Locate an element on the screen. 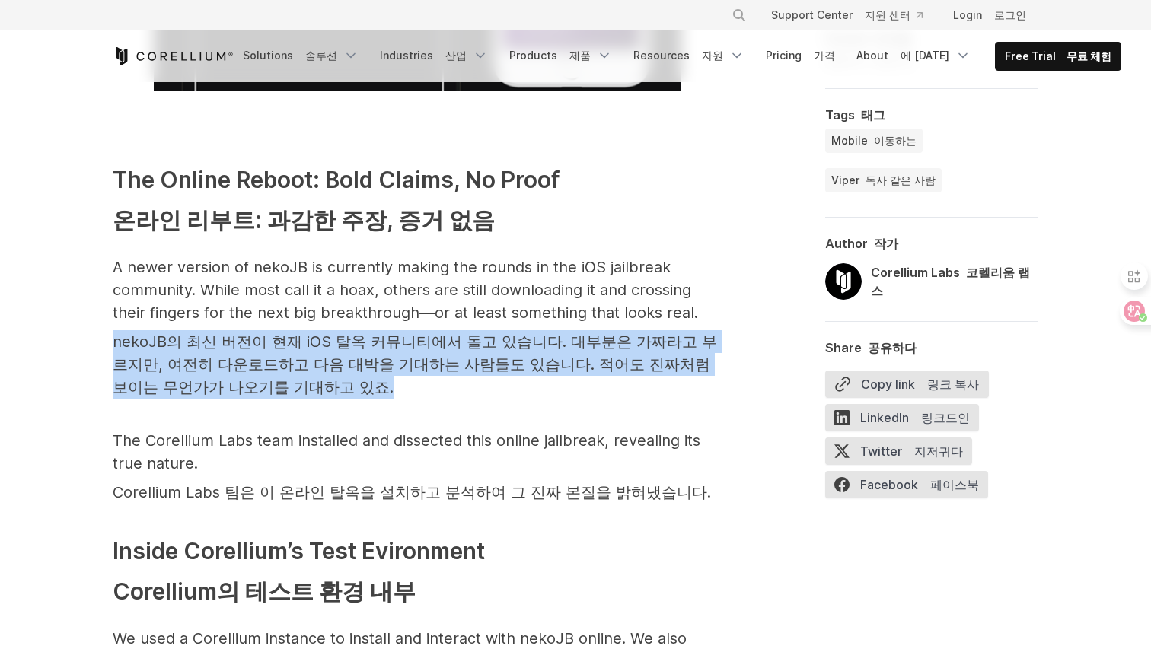  span: The Online Reboot: Bold Claims, No Proof is located at coordinates (336, 180).